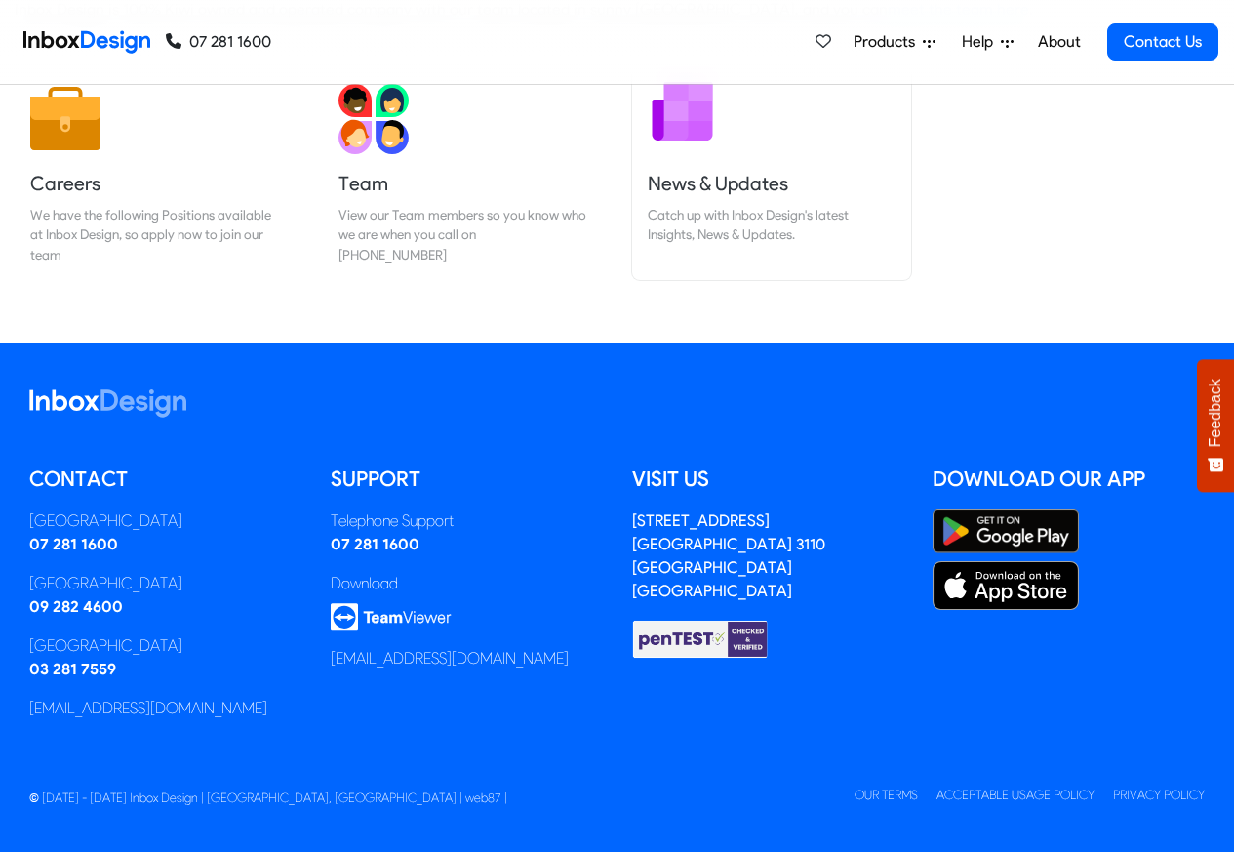 The width and height of the screenshot is (1234, 852). I want to click on a: Our Terms, so click(886, 794).